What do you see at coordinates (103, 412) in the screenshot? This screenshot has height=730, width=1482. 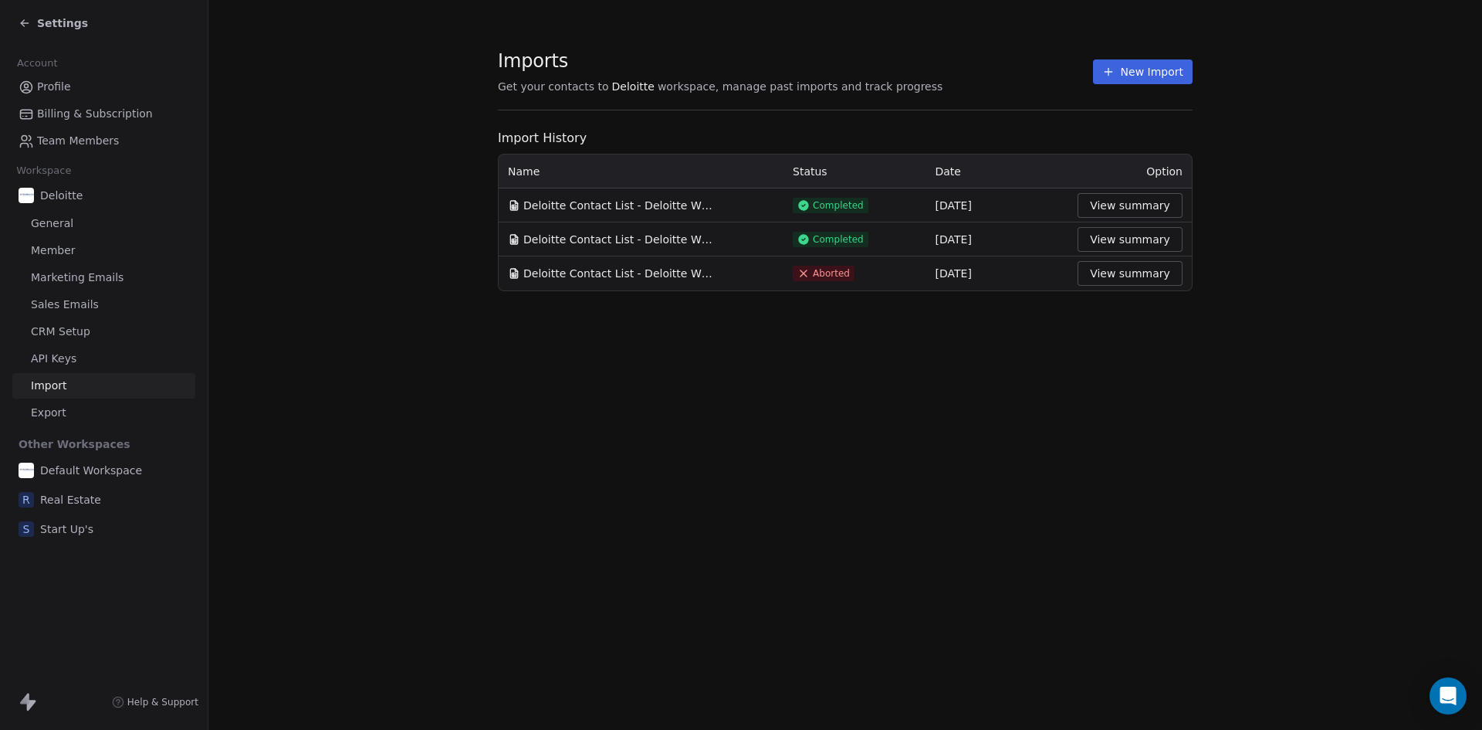 I see `a: Export` at bounding box center [103, 412].